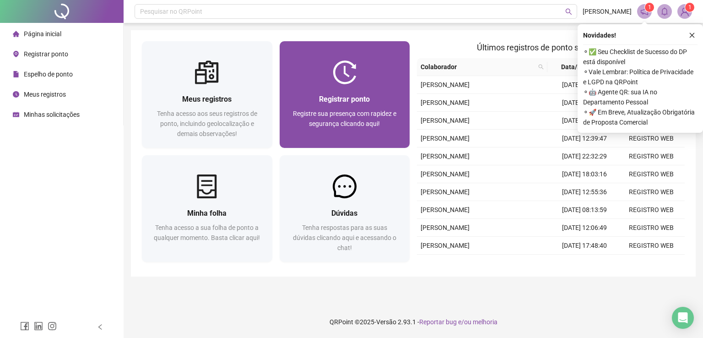 Image resolution: width=703 pixels, height=338 pixels. I want to click on span: linkedin, so click(38, 326).